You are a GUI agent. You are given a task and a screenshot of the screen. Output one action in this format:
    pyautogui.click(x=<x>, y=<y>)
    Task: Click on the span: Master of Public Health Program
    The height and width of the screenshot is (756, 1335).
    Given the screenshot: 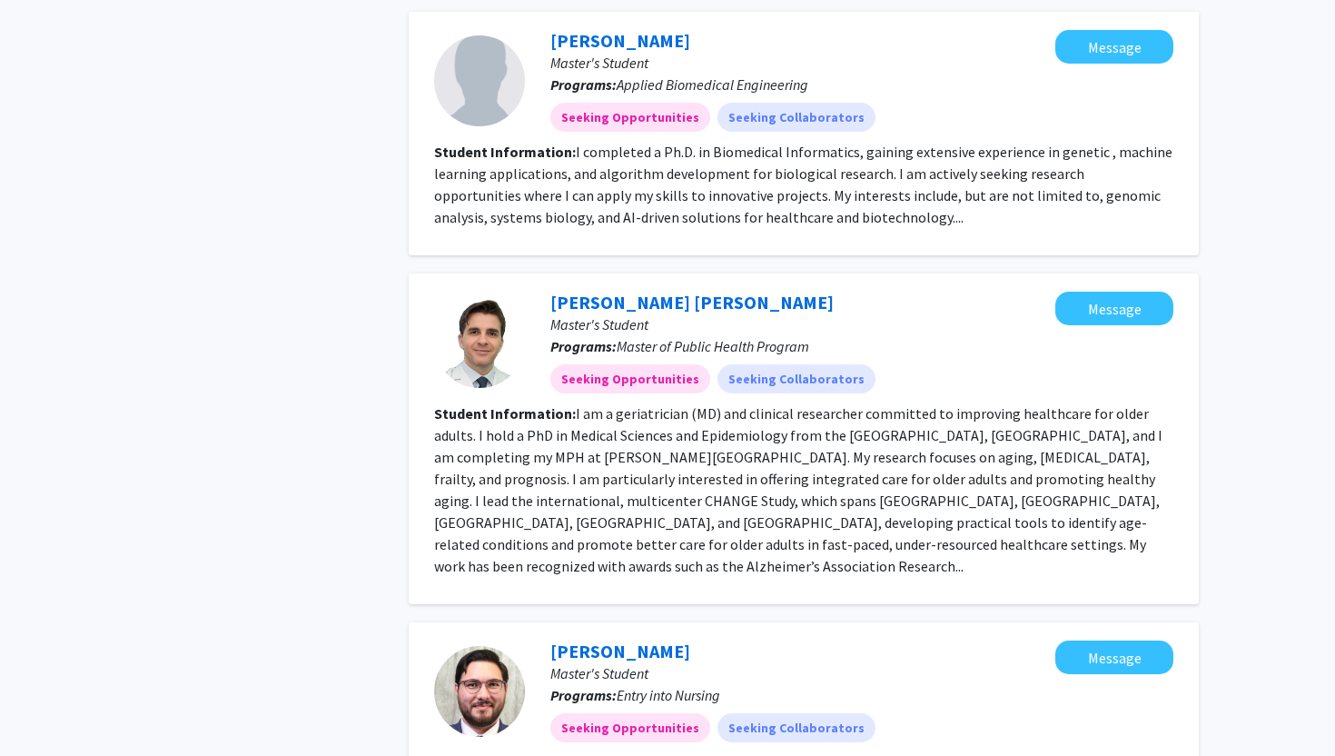 What is the action you would take?
    pyautogui.click(x=713, y=346)
    